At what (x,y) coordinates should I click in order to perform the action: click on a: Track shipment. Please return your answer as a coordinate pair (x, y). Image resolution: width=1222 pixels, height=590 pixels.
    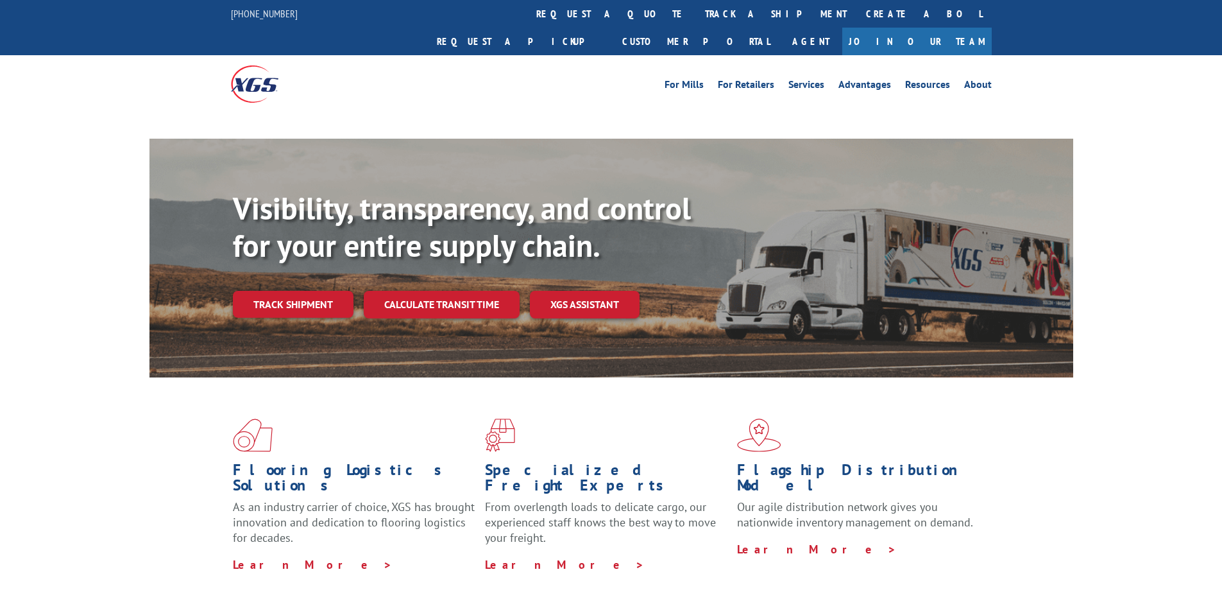
    Looking at the image, I should click on (293, 304).